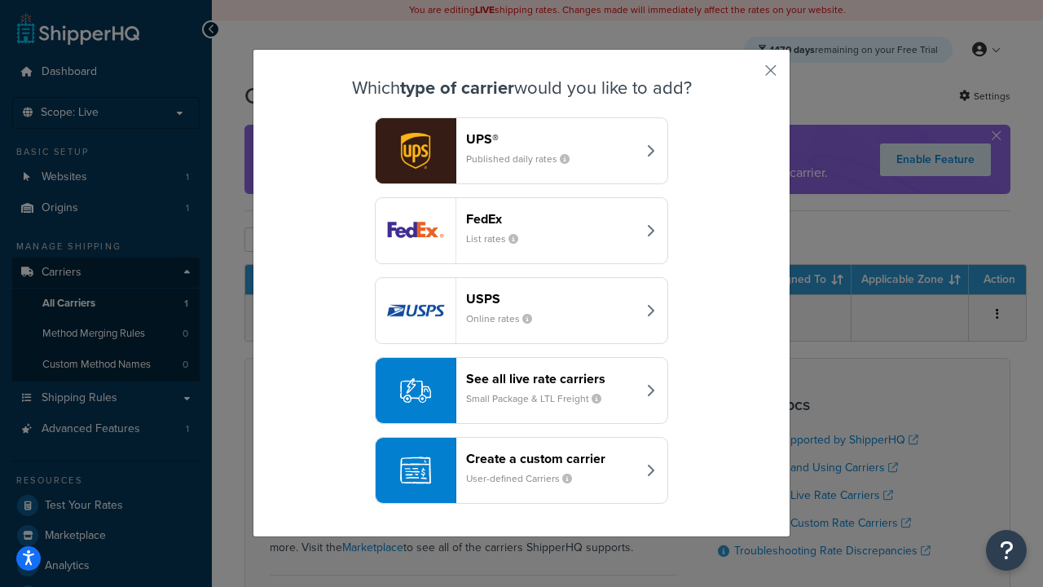  Describe the element at coordinates (505, 319) in the screenshot. I see `small: Online rates` at that location.